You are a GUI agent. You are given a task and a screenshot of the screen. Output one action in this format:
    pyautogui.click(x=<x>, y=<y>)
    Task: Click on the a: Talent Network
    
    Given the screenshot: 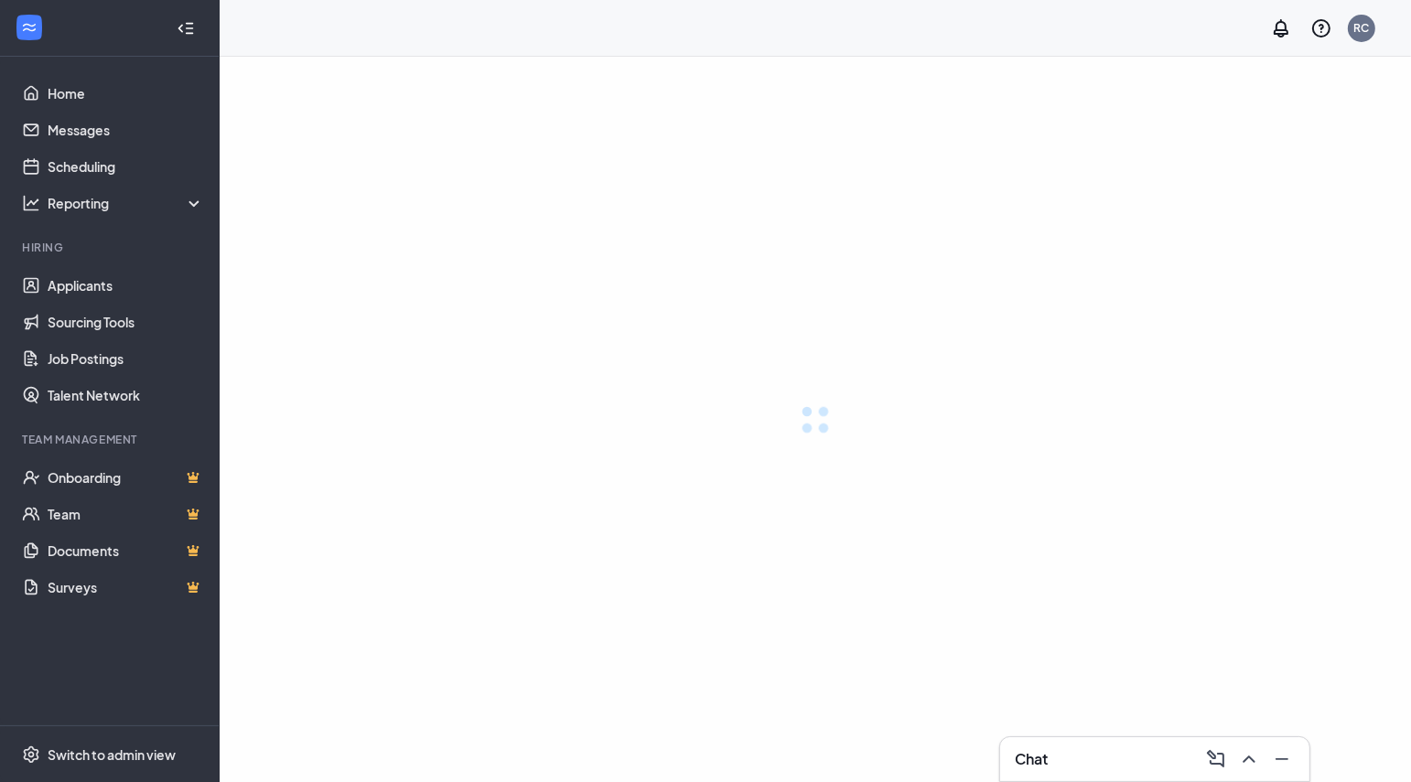 What is the action you would take?
    pyautogui.click(x=125, y=395)
    